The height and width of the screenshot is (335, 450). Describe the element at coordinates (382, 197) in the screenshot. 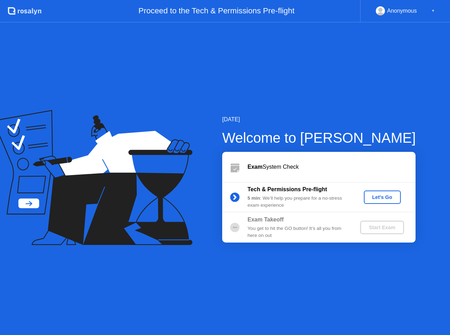

I see `div: Let's Go` at that location.